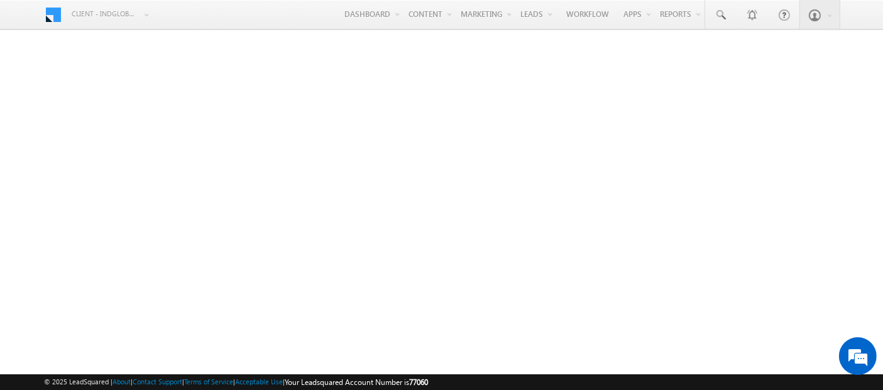 The width and height of the screenshot is (883, 390). I want to click on span: Client - indglobal1 (77060), so click(104, 14).